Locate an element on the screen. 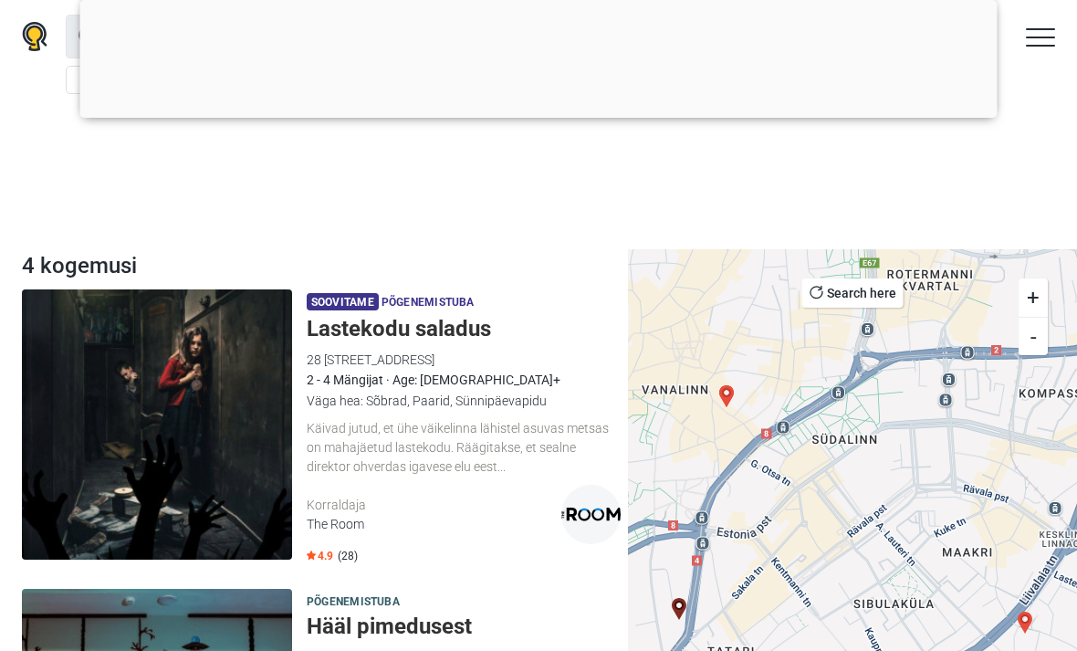 Image resolution: width=1077 pixels, height=651 pixels. img: The Room is located at coordinates (591, 514).